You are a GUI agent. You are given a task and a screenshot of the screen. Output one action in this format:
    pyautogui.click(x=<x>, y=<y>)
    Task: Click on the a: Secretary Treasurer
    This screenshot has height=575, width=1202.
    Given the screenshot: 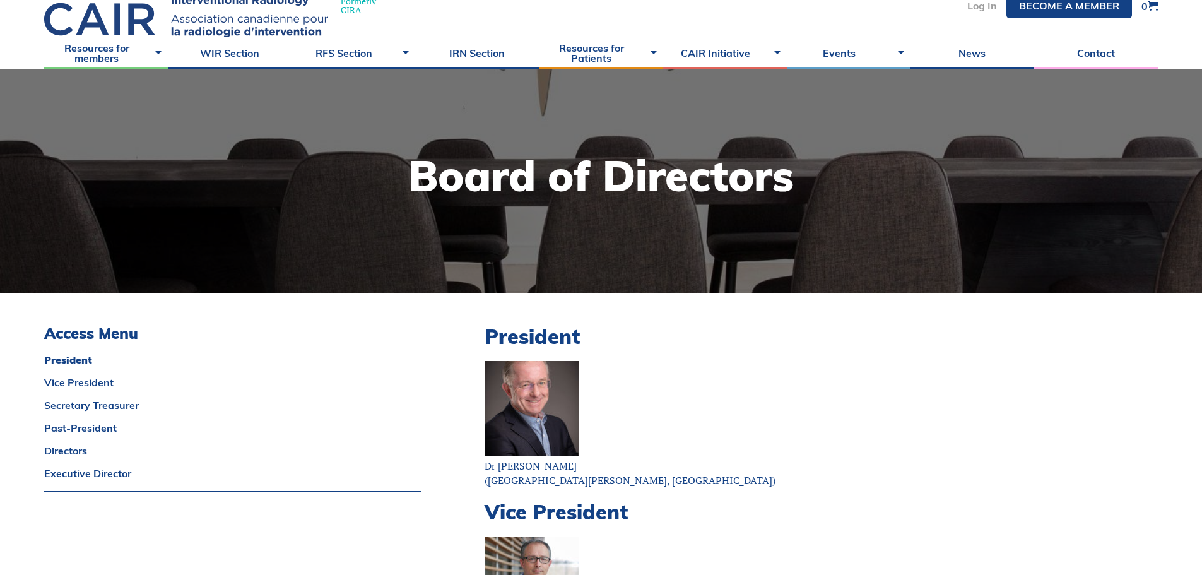 What is the action you would take?
    pyautogui.click(x=233, y=405)
    